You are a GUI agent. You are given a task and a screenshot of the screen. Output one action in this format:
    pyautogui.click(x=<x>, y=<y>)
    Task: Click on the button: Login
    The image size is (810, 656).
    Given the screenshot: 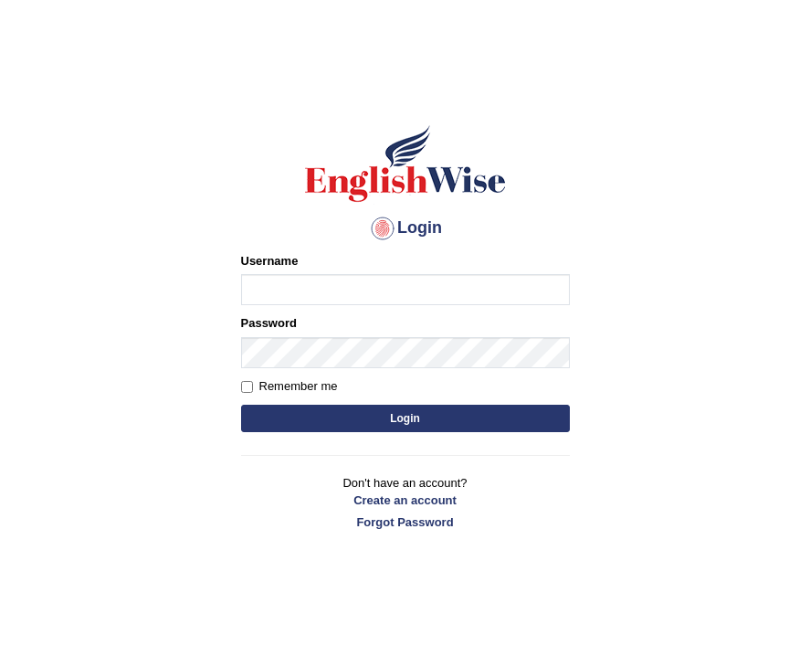 What is the action you would take?
    pyautogui.click(x=406, y=418)
    